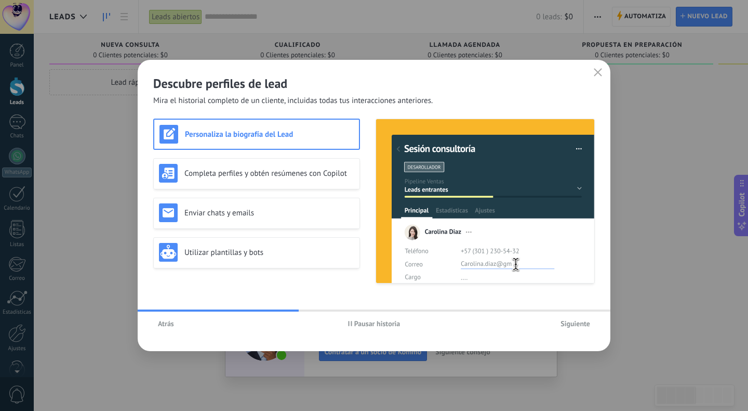 This screenshot has width=748, height=411. Describe the element at coordinates (293, 101) in the screenshot. I see `span: Mira el historial completo de un cliente, incluidas todas tus interacciones anteriores.` at that location.